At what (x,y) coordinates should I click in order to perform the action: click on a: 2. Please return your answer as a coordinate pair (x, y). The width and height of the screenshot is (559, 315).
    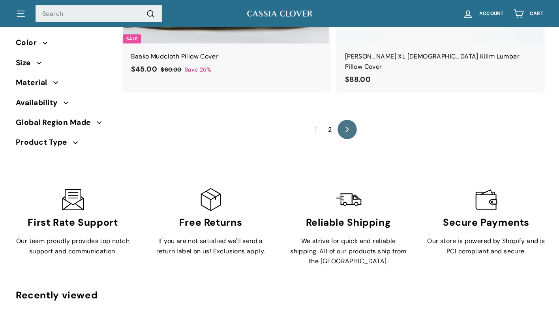
    Looking at the image, I should click on (330, 130).